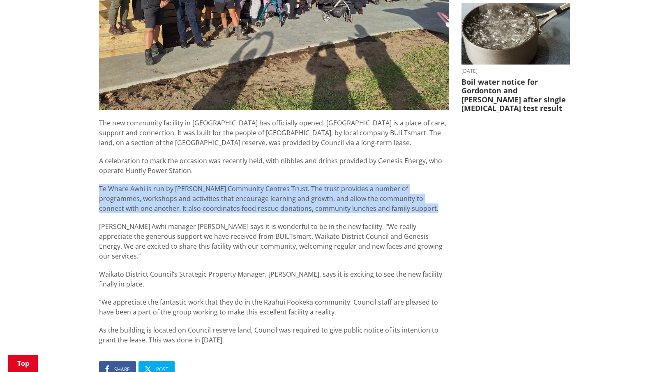 This screenshot has width=669, height=372. Describe the element at coordinates (23, 363) in the screenshot. I see `a: Top` at that location.